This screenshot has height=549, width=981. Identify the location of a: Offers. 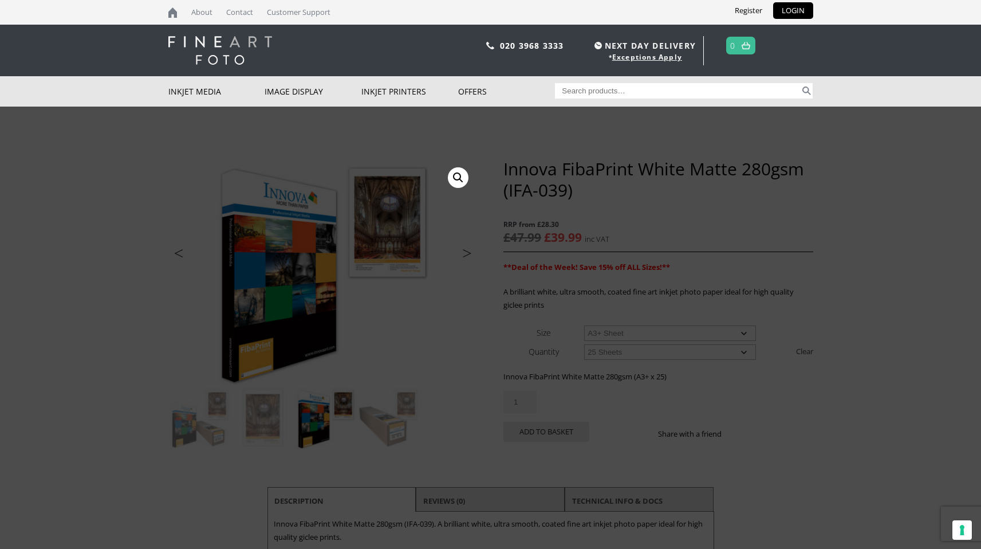
(506, 91).